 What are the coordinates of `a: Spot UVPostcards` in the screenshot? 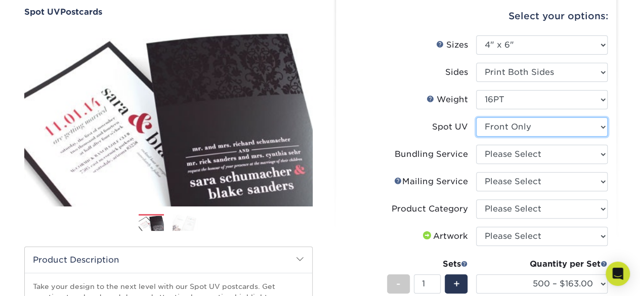 It's located at (169, 12).